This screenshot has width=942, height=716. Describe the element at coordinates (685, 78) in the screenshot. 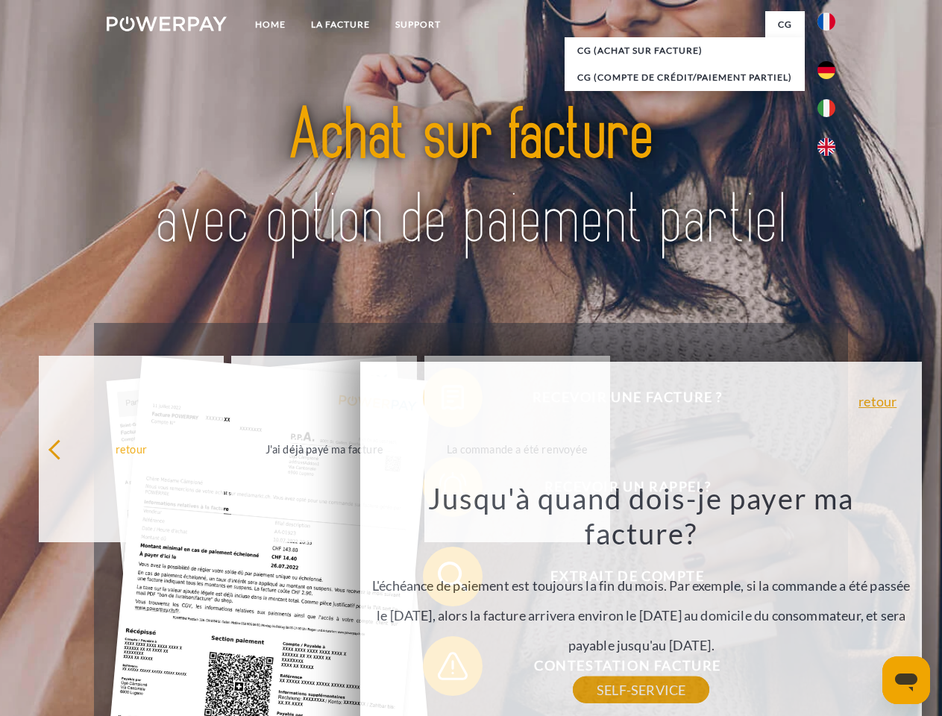

I see `a: CG (Compte de crédit/paiement partiel)` at that location.